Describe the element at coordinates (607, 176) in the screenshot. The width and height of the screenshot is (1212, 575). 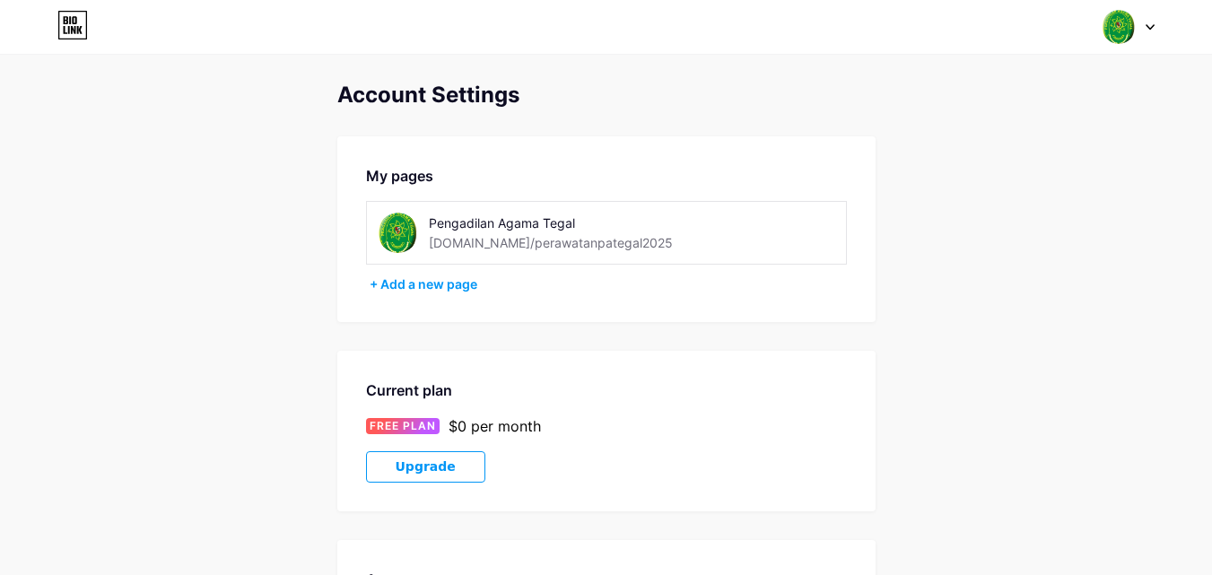
I see `div: My pages` at that location.